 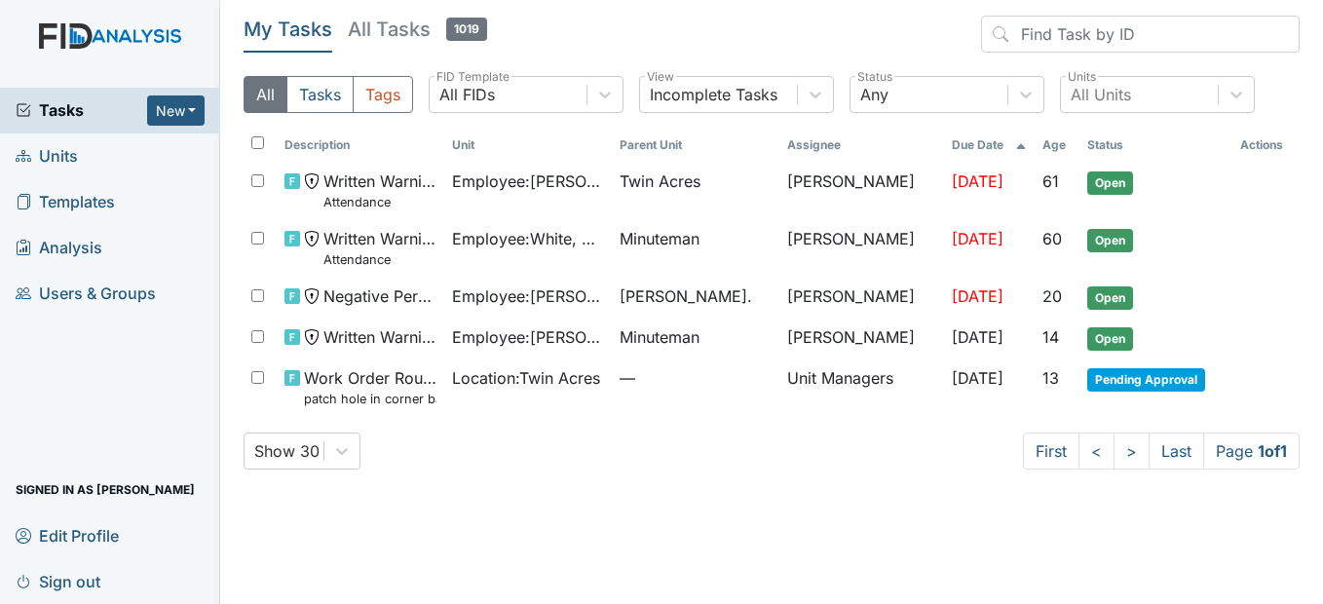 What do you see at coordinates (861, 145) in the screenshot?
I see `th: Assignee` at bounding box center [861, 145].